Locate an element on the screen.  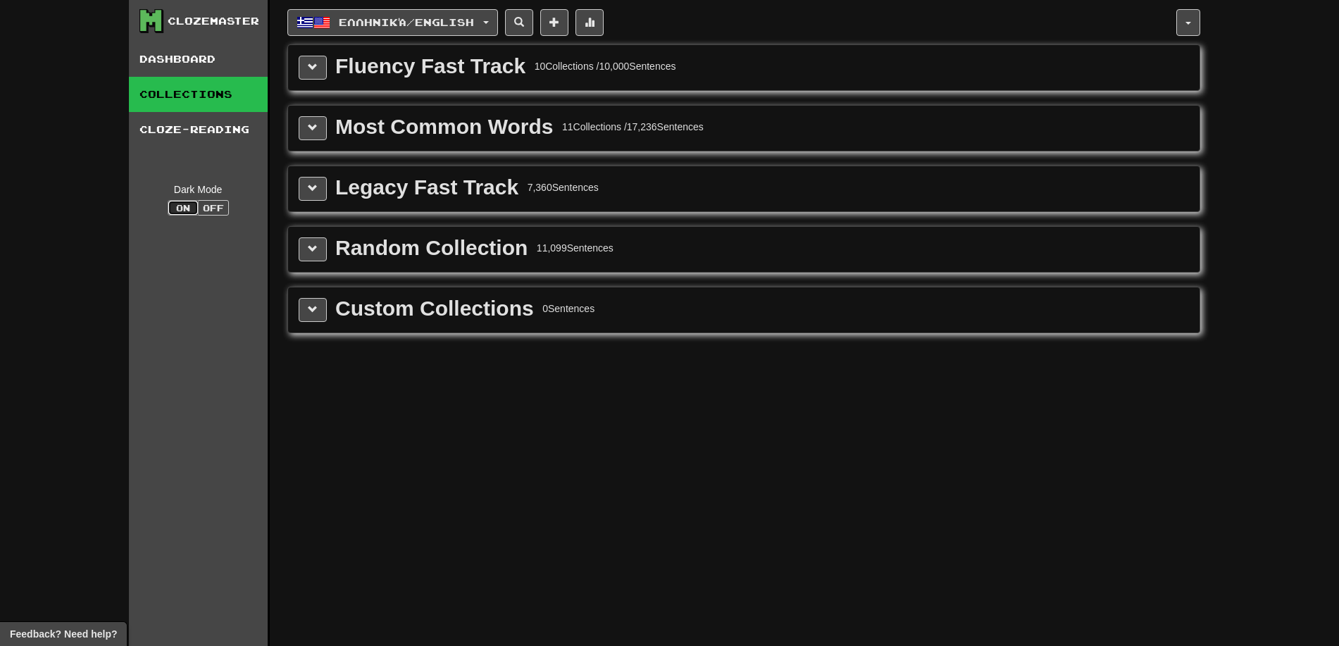
div: 11,099 Sentences is located at coordinates (575, 248).